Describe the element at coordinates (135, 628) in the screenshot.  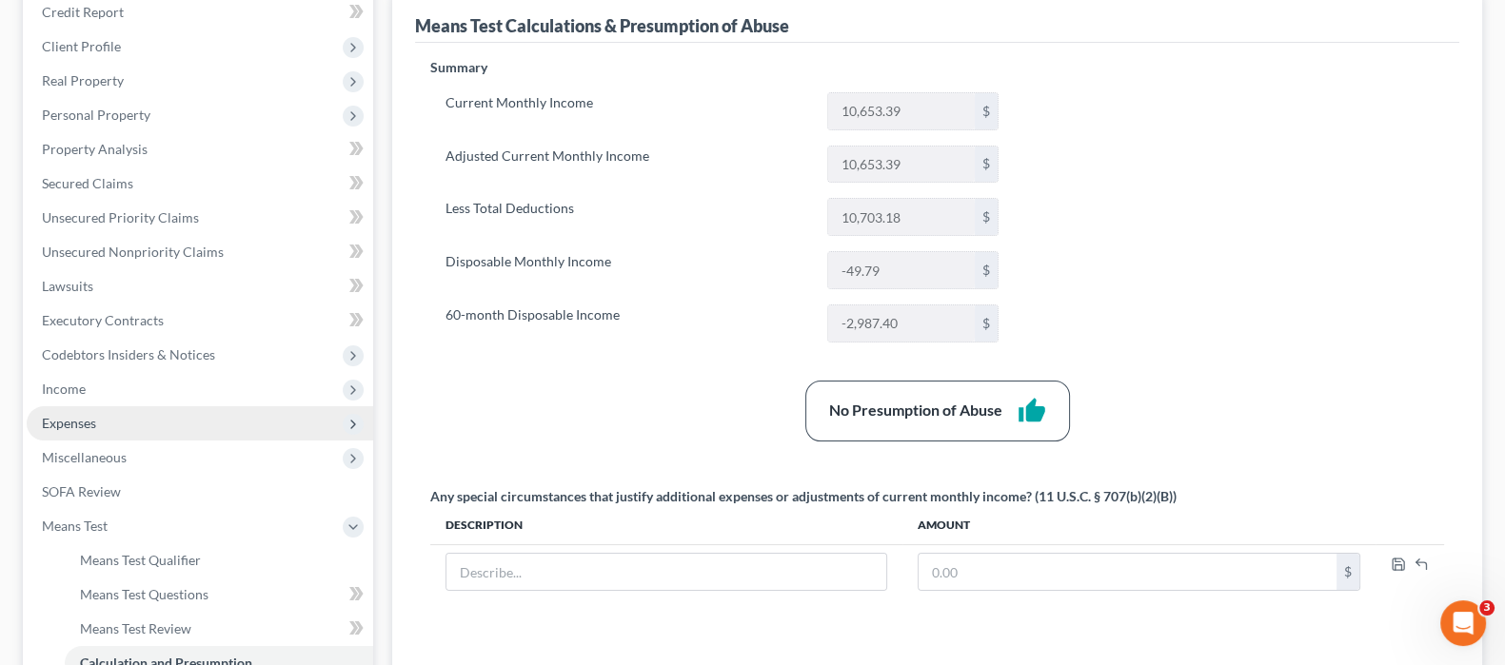
I see `span: Means Test Review` at that location.